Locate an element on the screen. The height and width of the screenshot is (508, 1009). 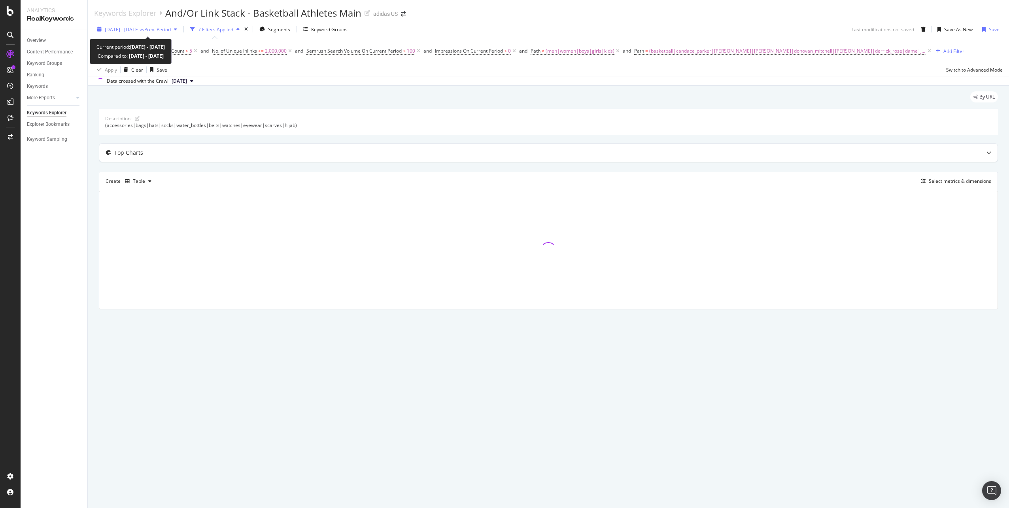
div: Switch to Advanced Mode is located at coordinates (974, 70).